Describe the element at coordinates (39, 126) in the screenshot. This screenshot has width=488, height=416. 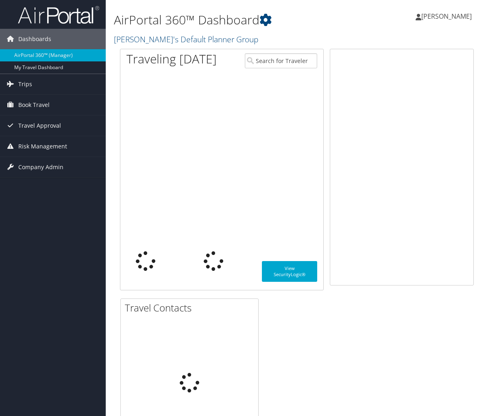
I see `span: Travel Approval` at that location.